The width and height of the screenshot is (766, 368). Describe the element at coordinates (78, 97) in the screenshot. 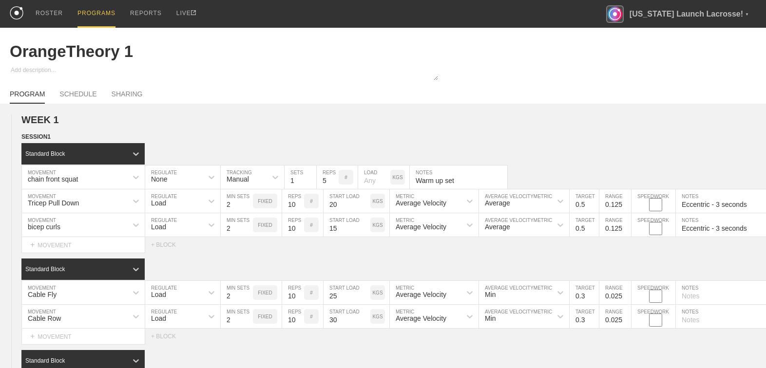

I see `a: SCHEDULE` at that location.